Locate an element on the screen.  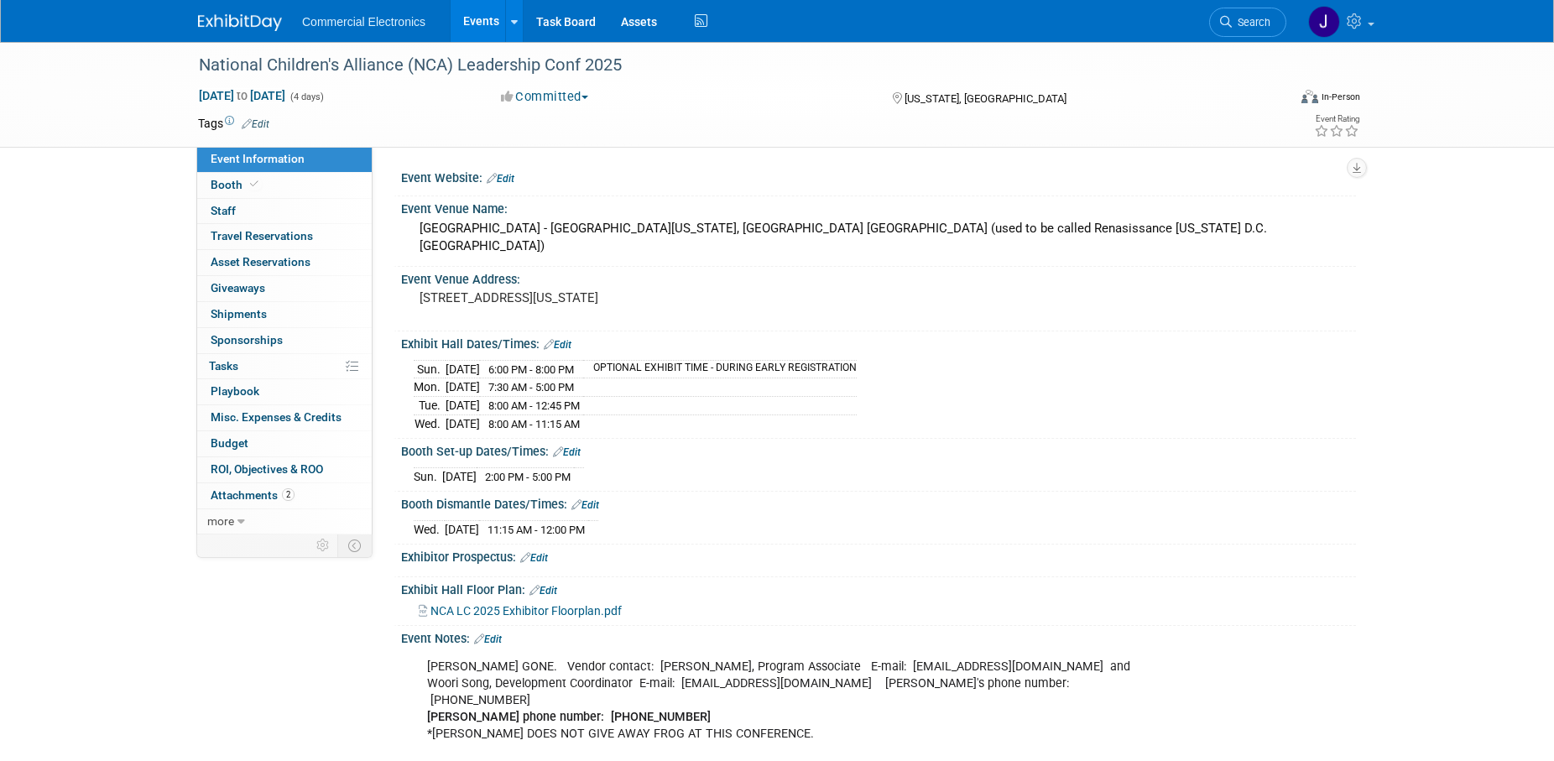
div: Booth Dismantle Dates/Times: is located at coordinates (878, 503).